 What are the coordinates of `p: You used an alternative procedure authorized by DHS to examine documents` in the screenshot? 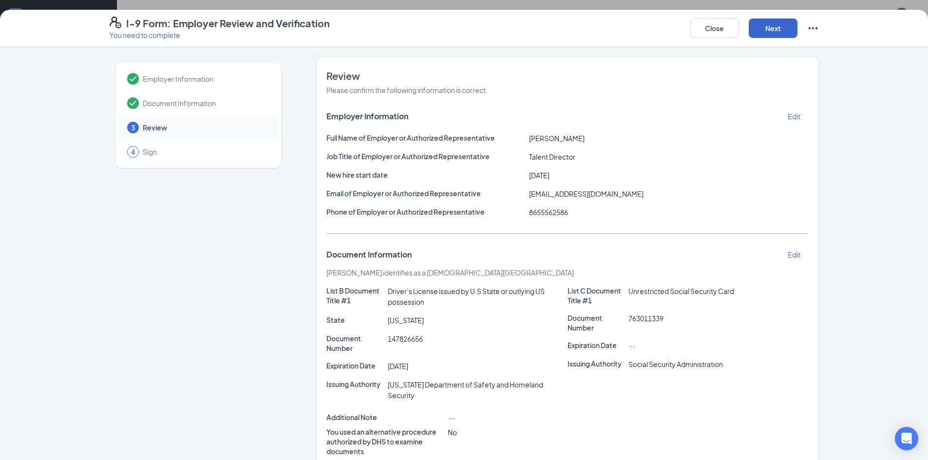 It's located at (385, 442).